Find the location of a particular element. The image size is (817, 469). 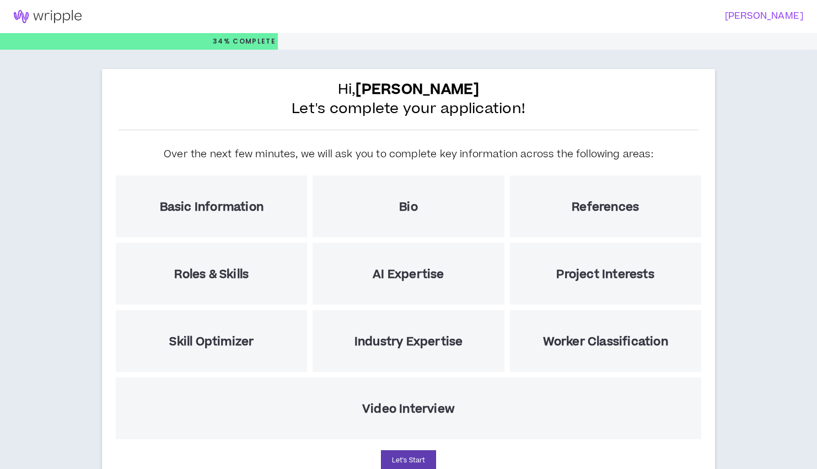

h5: Roles & Skills is located at coordinates (211, 274).